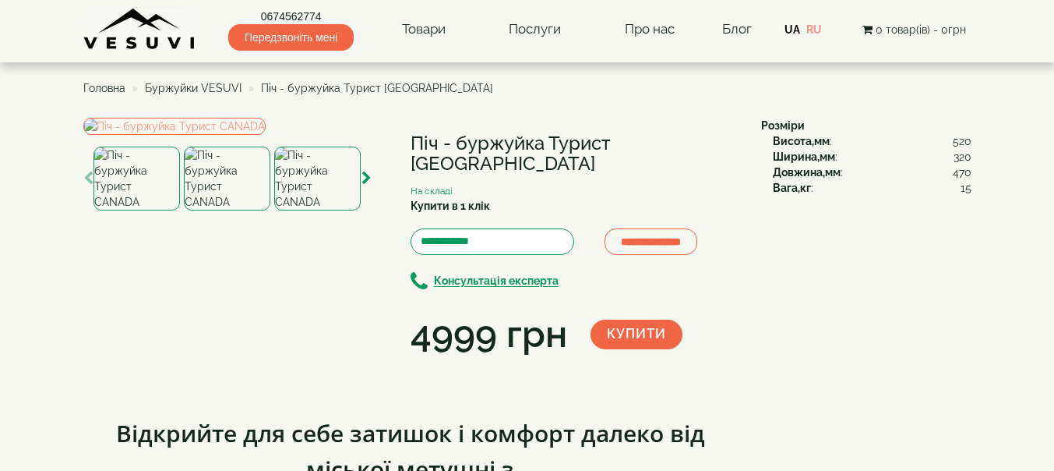 Image resolution: width=1054 pixels, height=471 pixels. Describe the element at coordinates (650, 30) in the screenshot. I see `a: Про нас` at that location.